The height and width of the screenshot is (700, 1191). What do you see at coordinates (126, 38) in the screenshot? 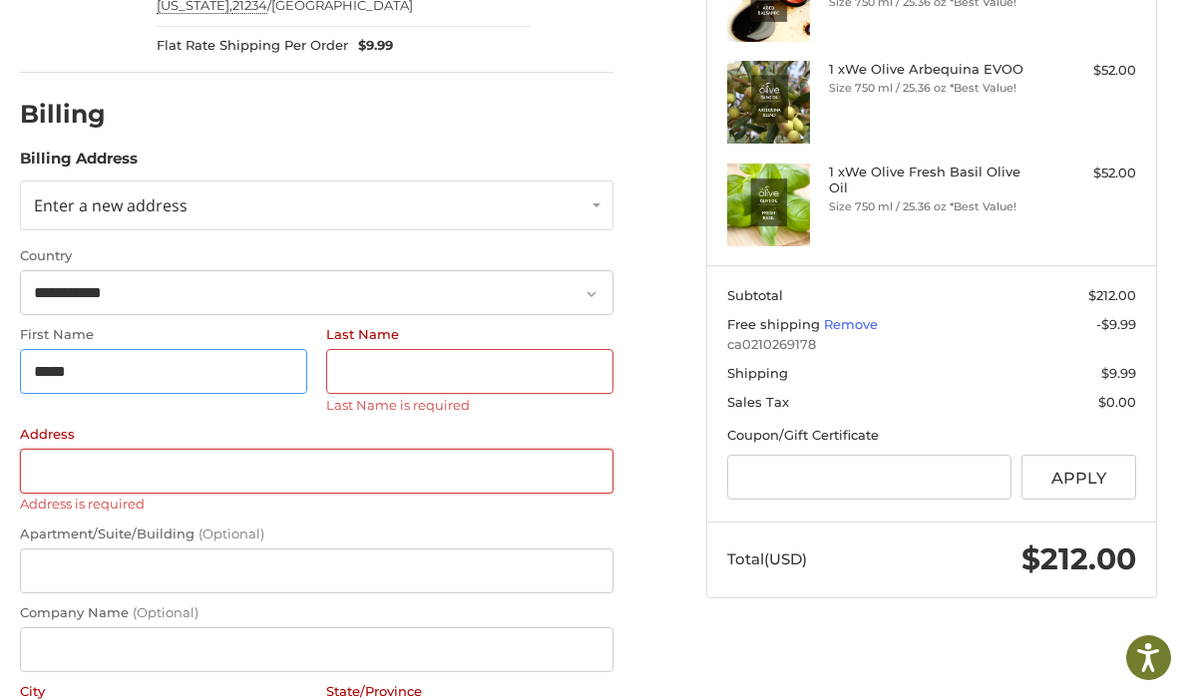
I see `p: We're away right now. Please check back later!` at bounding box center [126, 38].